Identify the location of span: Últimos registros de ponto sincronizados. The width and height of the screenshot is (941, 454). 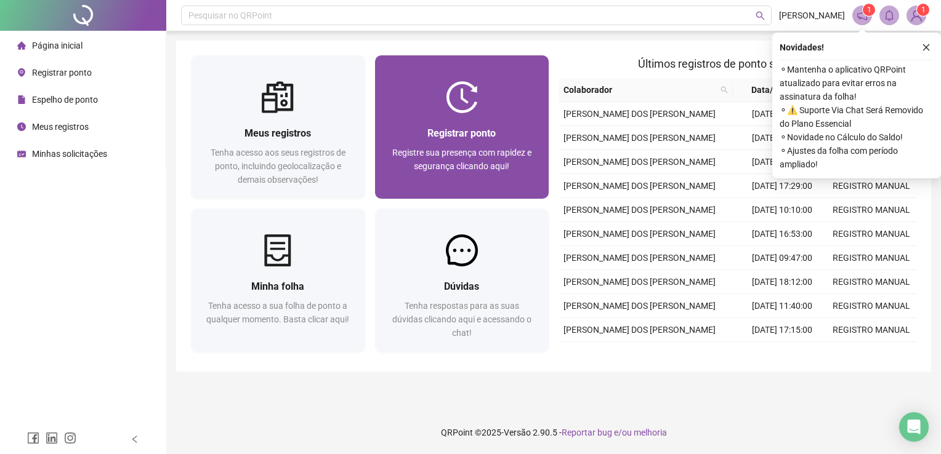
(737, 63).